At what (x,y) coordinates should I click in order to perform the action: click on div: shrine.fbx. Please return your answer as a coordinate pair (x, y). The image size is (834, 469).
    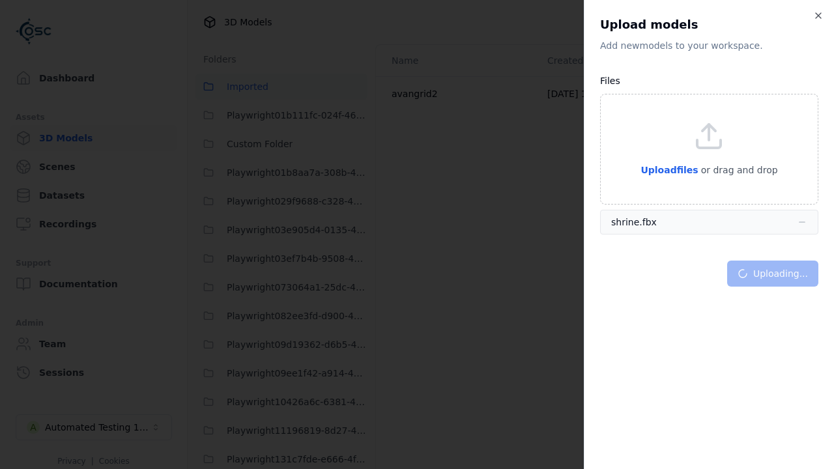
    Looking at the image, I should click on (634, 222).